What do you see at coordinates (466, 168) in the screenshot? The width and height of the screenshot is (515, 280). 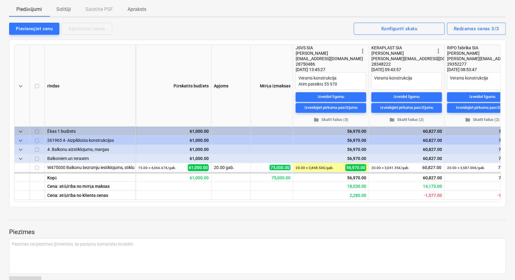 I see `small: 20.00 × 3,587.00€ / gab.` at bounding box center [466, 168].